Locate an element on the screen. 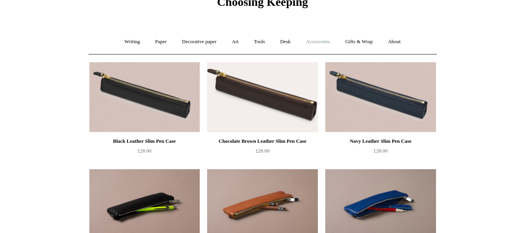  img: Navy Leather Slim Pen Case is located at coordinates (380, 97).